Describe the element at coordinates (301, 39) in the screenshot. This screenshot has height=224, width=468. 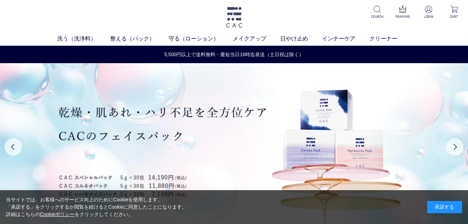
I see `a: 日やけ止め` at that location.